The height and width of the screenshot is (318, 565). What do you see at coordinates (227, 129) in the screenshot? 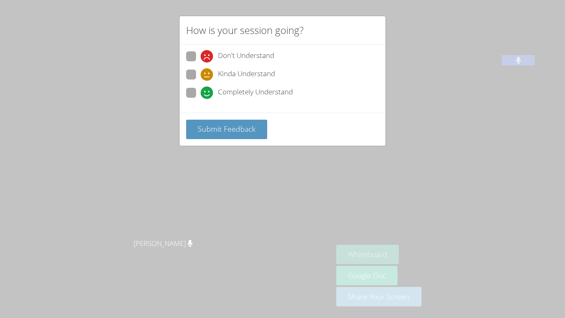
I see `span: Submit Feedback` at bounding box center [227, 129].